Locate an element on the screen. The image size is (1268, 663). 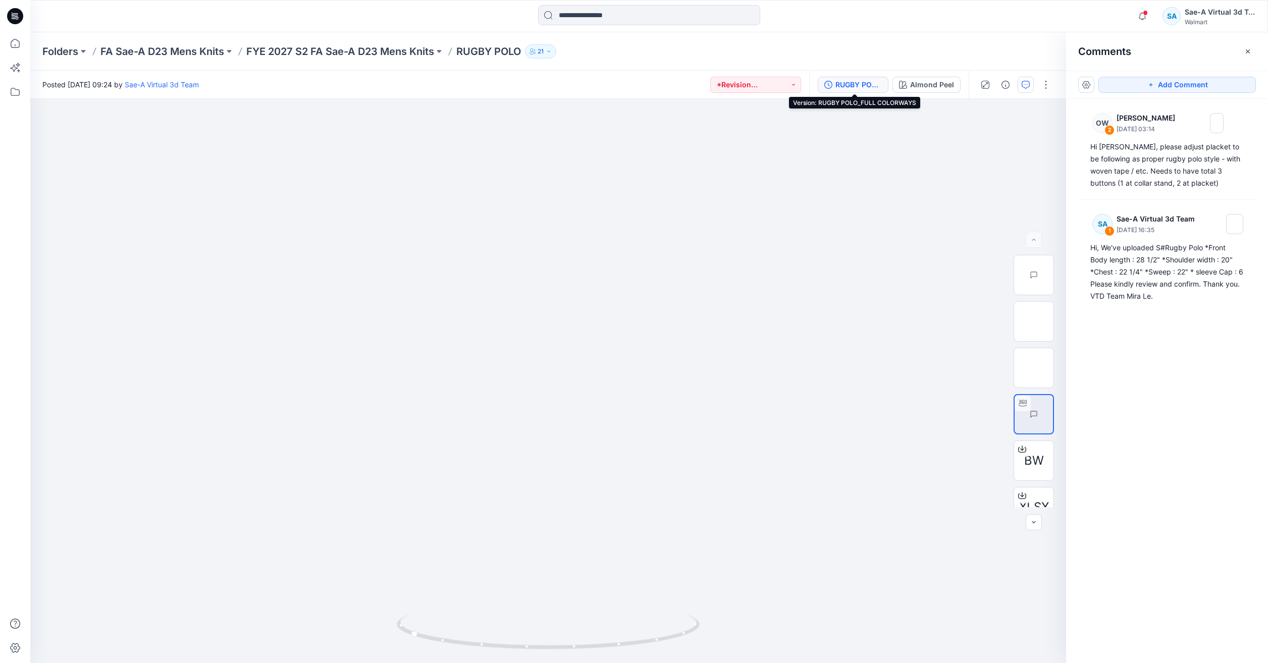
span: XLSX is located at coordinates (1034, 507).